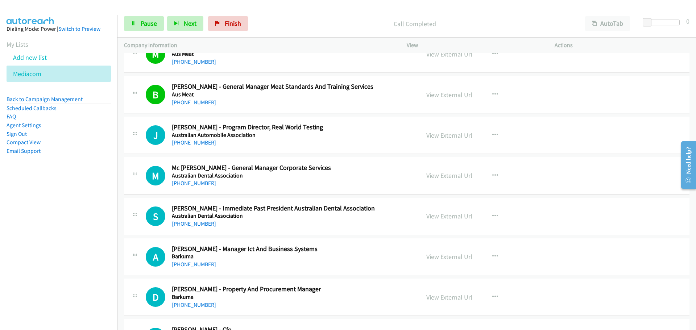  Describe the element at coordinates (185, 24) in the screenshot. I see `button: Next` at that location.